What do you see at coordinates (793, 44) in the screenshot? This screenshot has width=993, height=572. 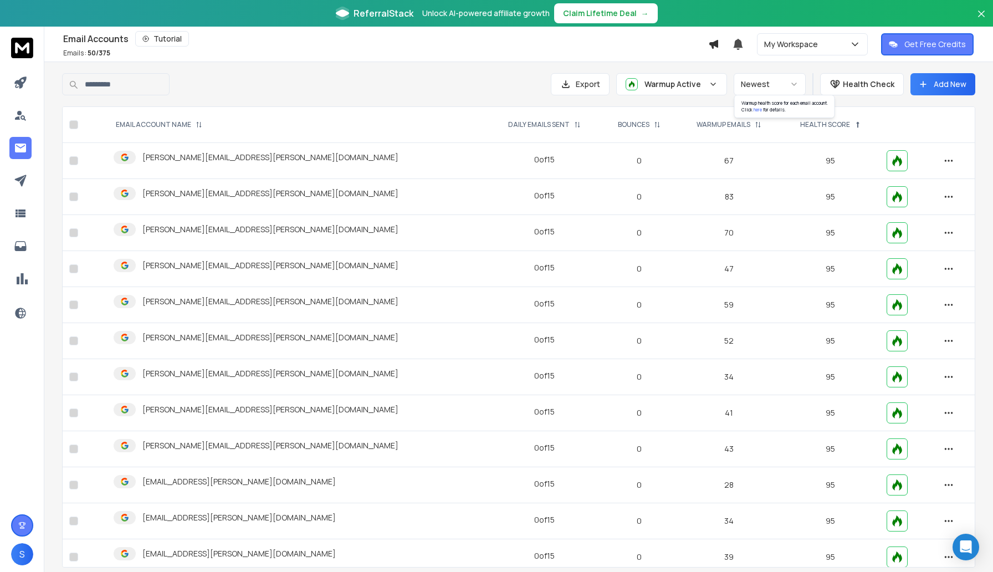 I see `p: My Workspace` at bounding box center [793, 44].